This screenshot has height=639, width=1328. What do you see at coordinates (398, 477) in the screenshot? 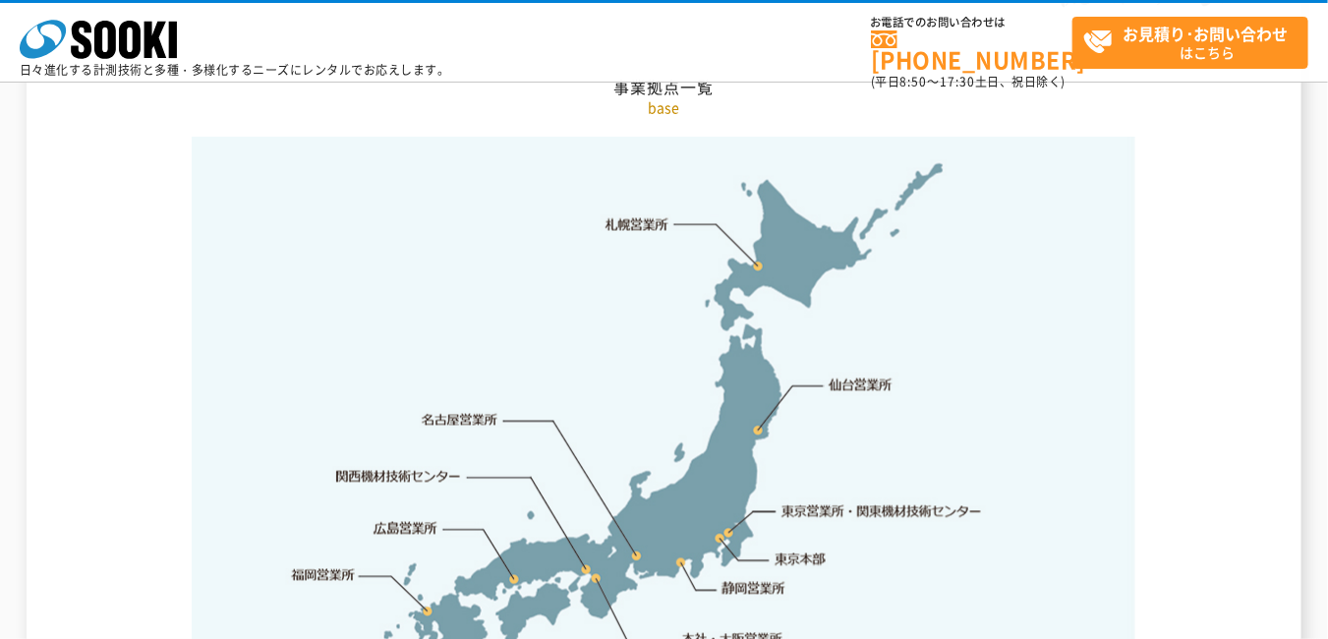
I see `a: 関西機材技術センター` at bounding box center [398, 477].